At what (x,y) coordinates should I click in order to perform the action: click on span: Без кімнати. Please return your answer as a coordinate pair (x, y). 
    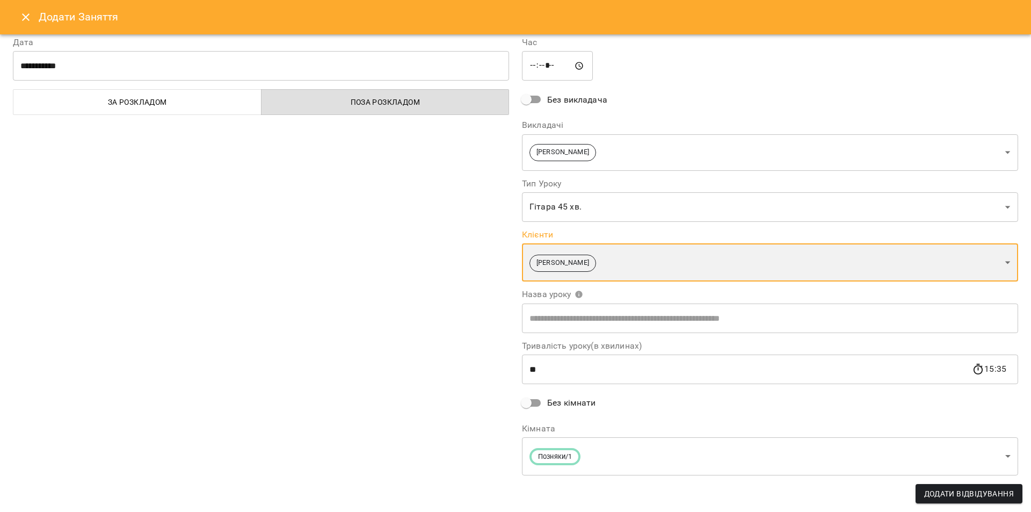
    Looking at the image, I should click on (571, 403).